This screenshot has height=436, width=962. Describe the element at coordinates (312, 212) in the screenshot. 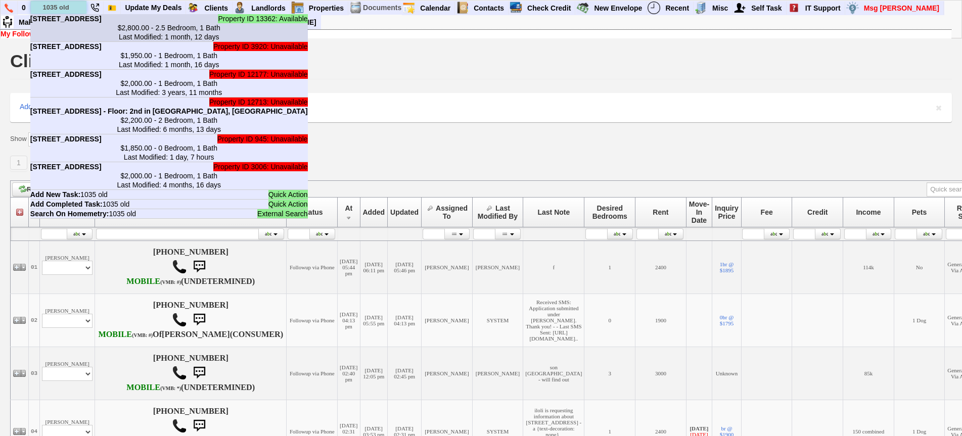

I see `span: Status` at that location.